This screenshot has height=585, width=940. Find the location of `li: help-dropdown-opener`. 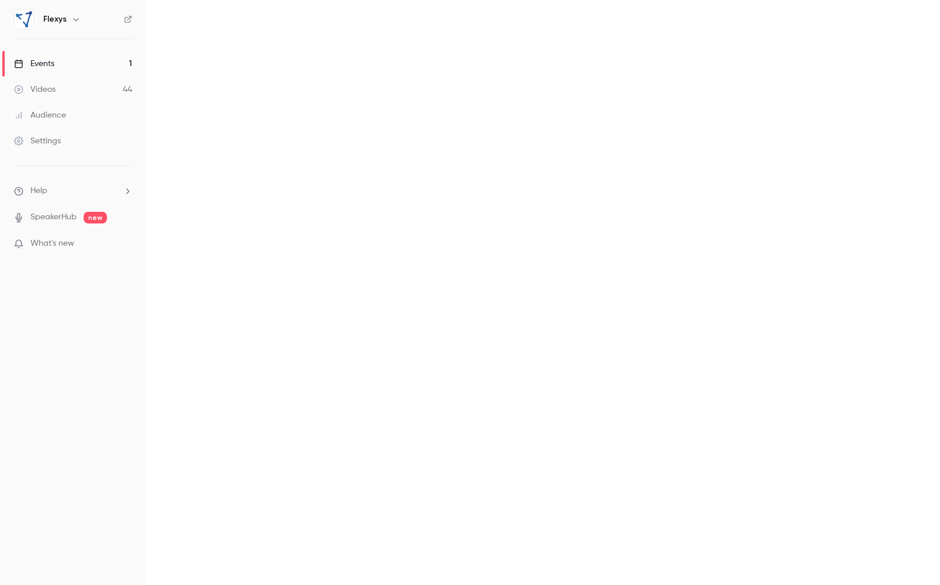

li: help-dropdown-opener is located at coordinates (73, 191).